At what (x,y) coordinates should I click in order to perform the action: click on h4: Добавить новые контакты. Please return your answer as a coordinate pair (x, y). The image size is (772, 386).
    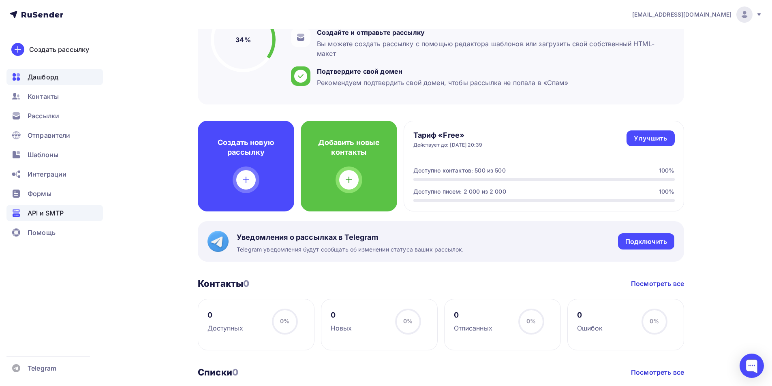
    Looking at the image, I should click on (349, 148).